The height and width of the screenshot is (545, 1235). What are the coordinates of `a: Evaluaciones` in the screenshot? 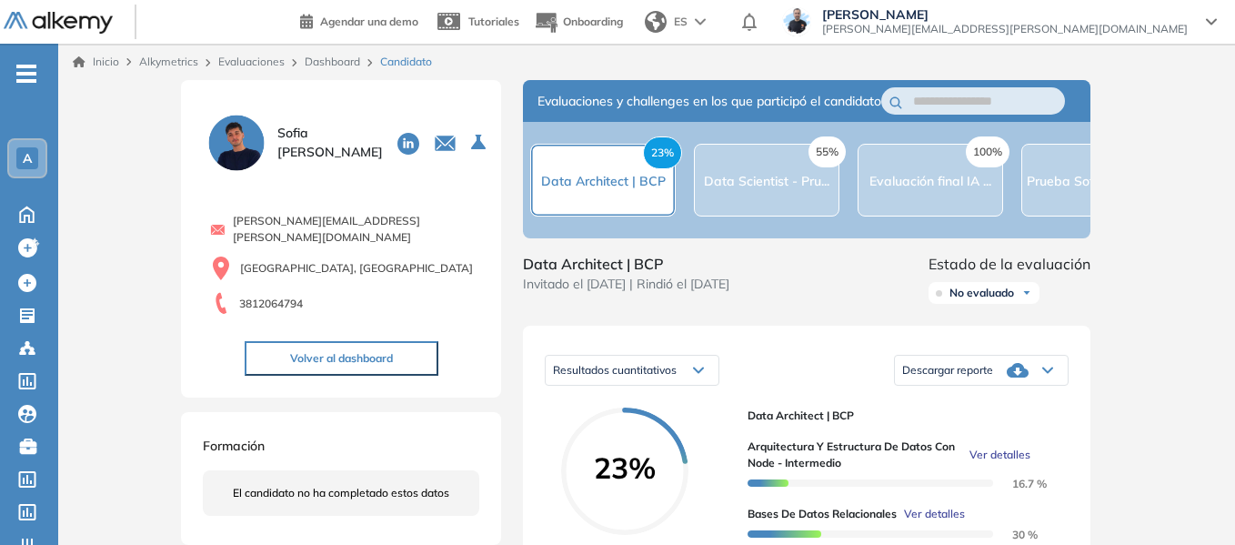 It's located at (251, 61).